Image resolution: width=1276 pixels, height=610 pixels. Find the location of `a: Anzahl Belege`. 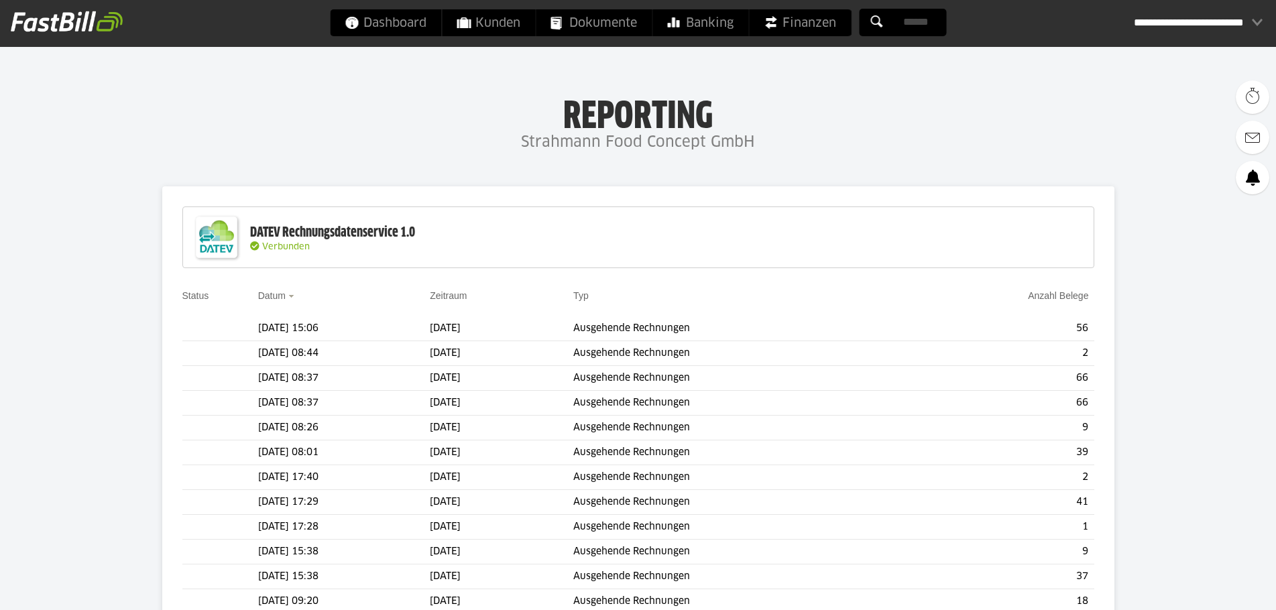

a: Anzahl Belege is located at coordinates (1058, 296).